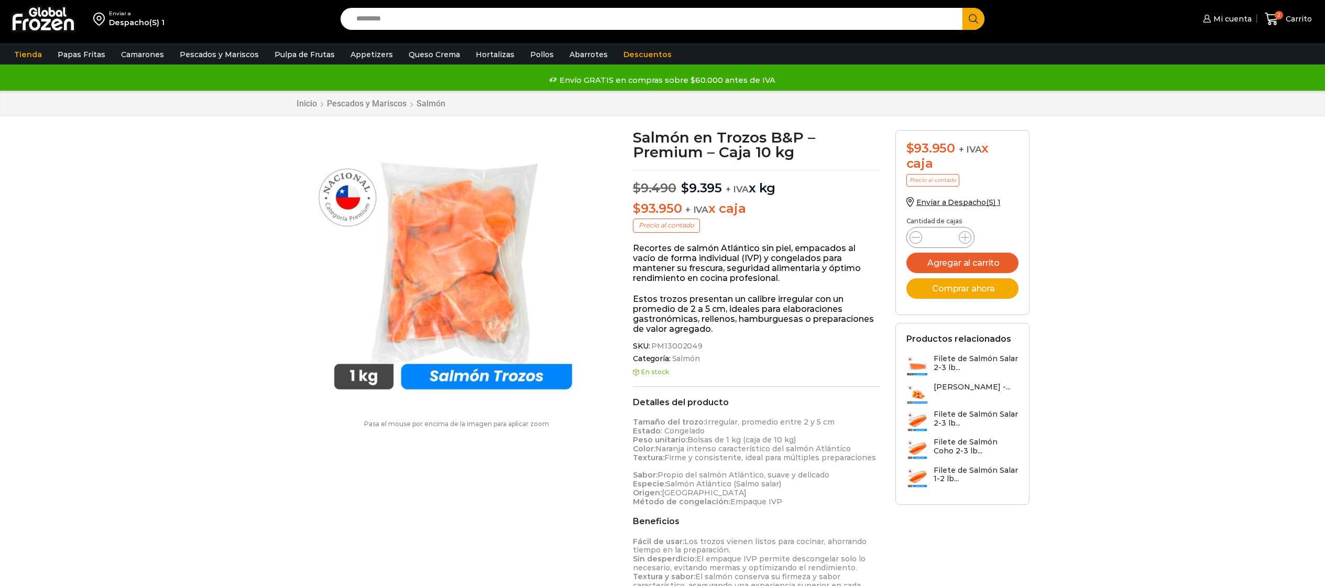 The image size is (1325, 586). I want to click on bdi: 9.395, so click(701, 188).